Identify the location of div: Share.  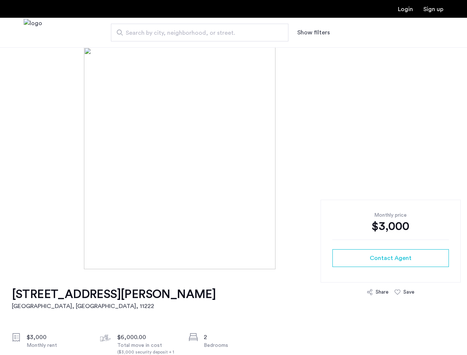
(382, 292).